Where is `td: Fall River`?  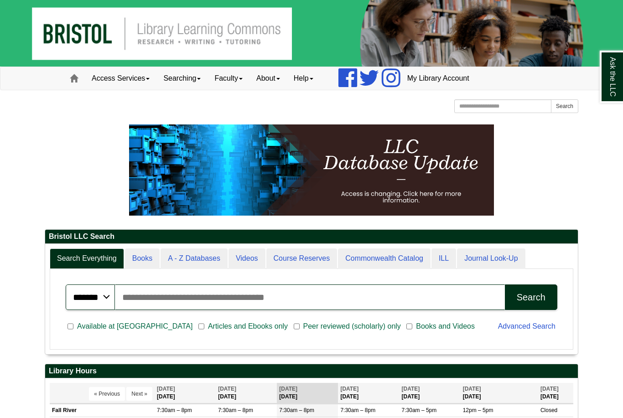 td: Fall River is located at coordinates (102, 411).